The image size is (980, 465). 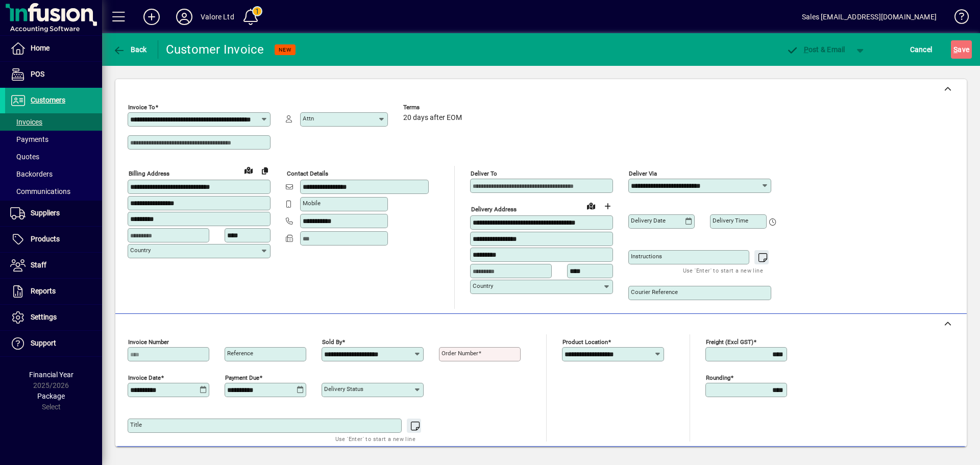 What do you see at coordinates (806, 49) in the screenshot?
I see `span: P` at bounding box center [806, 49].